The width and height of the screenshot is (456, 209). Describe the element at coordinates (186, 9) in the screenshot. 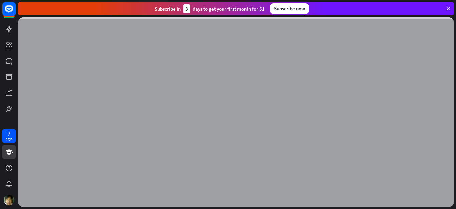

I see `div: 3` at that location.